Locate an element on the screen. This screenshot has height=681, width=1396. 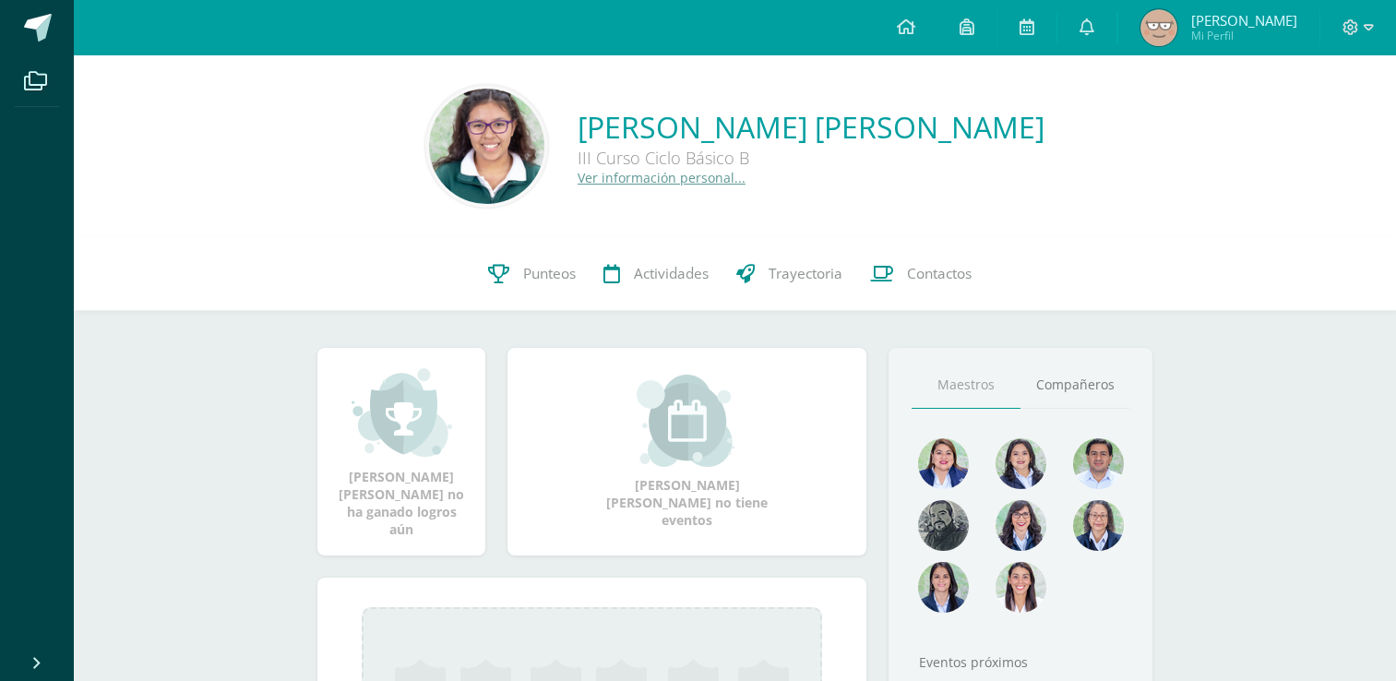
img: 1e7bfa517bf798cc96a9d855bf172288.png is located at coordinates (1098, 463).